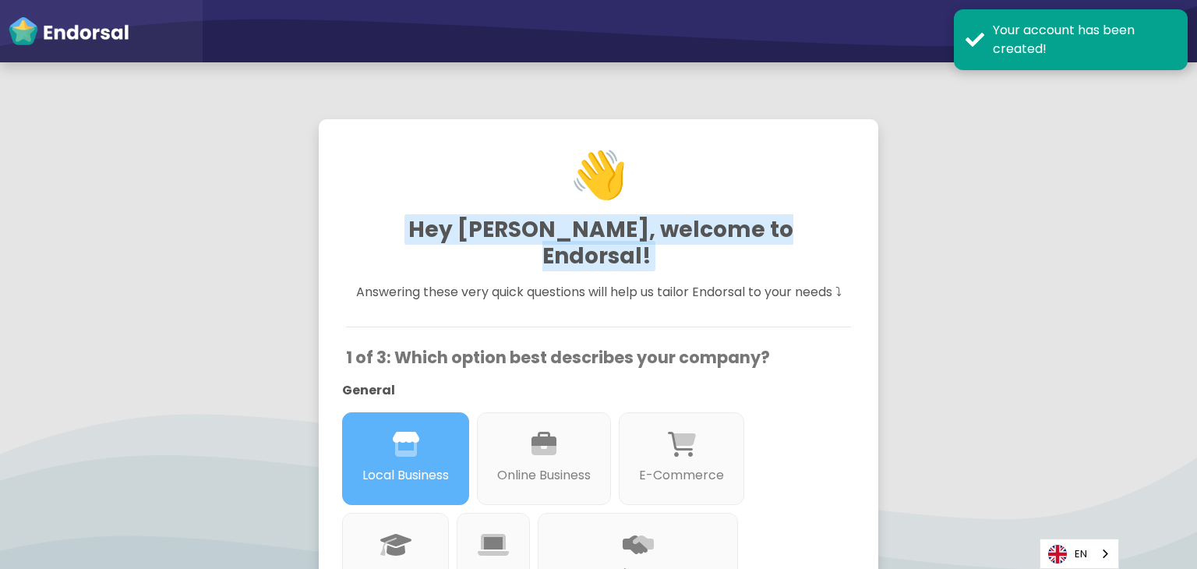 The image size is (1197, 569). What do you see at coordinates (1080, 554) in the screenshot?
I see `a: EN` at bounding box center [1080, 554].